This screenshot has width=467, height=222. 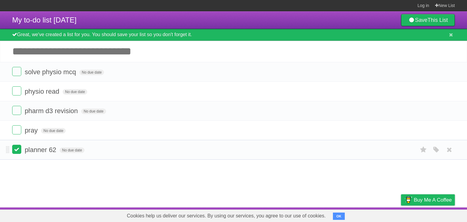 What do you see at coordinates (226, 216) in the screenshot?
I see `span: Cookies help us deliver our services. By using our services, you agree to our use of cookies.` at bounding box center [226, 216].